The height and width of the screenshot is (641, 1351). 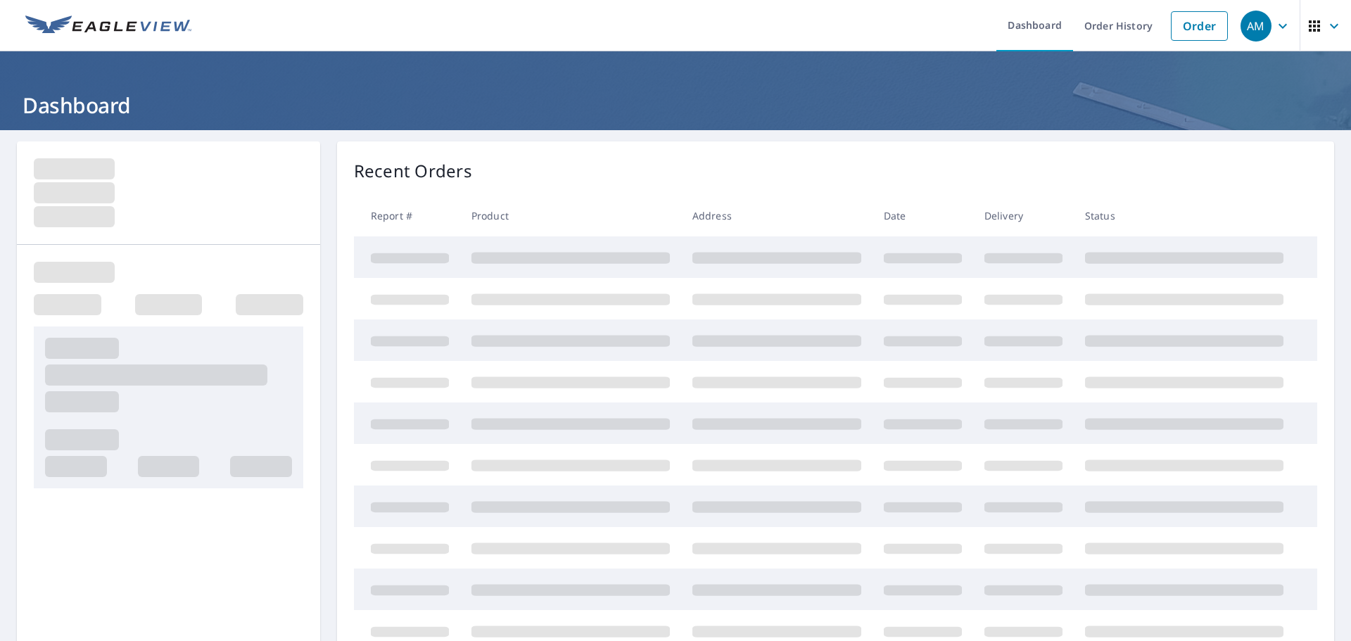 I want to click on h1: Dashboard, so click(x=676, y=105).